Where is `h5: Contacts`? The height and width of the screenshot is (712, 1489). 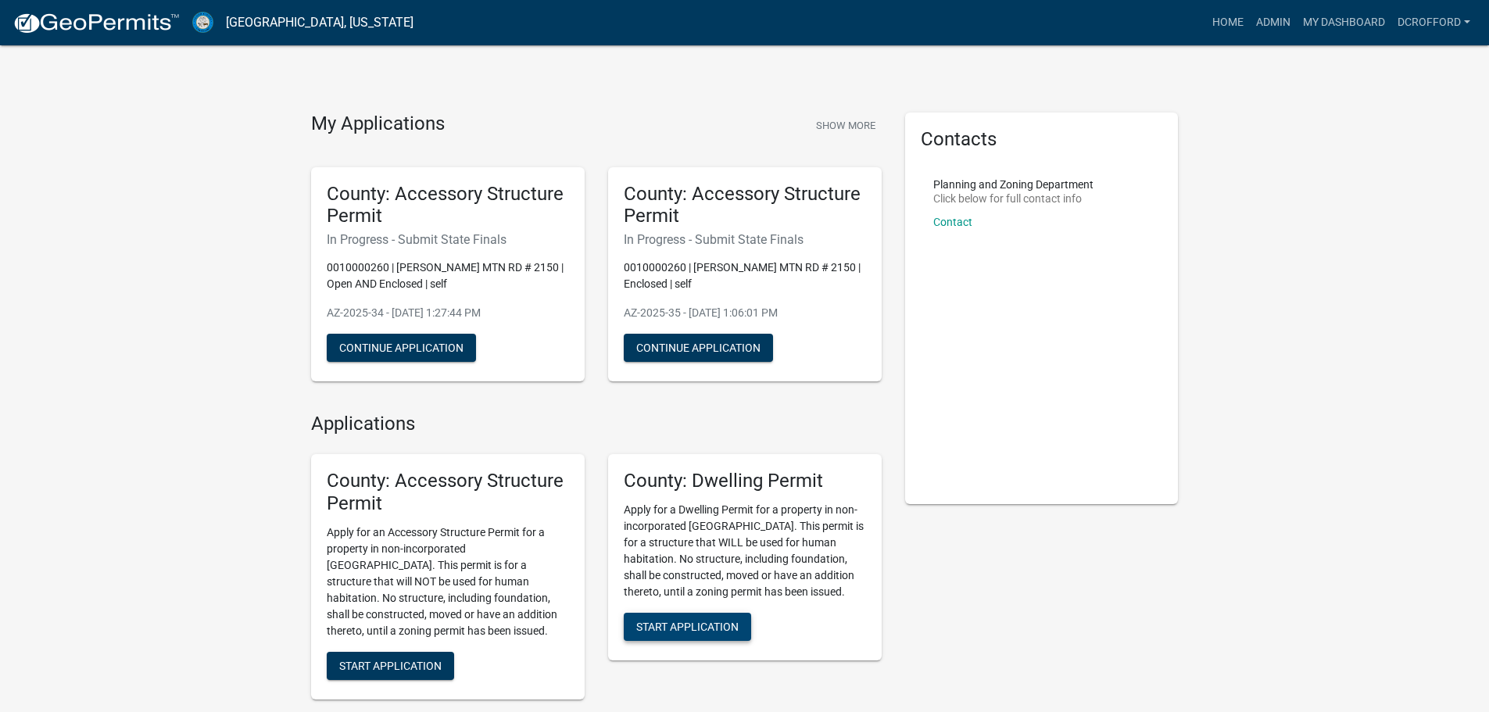 h5: Contacts is located at coordinates (1042, 139).